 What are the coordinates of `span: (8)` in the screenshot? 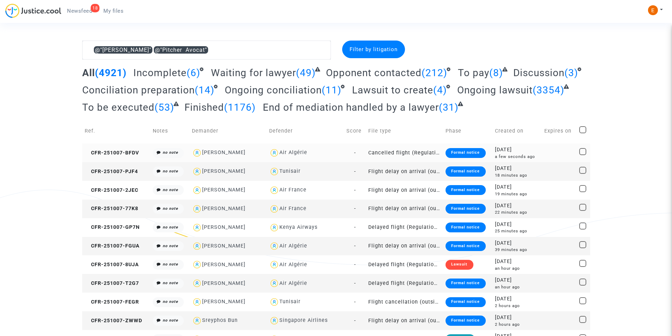 It's located at (496, 73).